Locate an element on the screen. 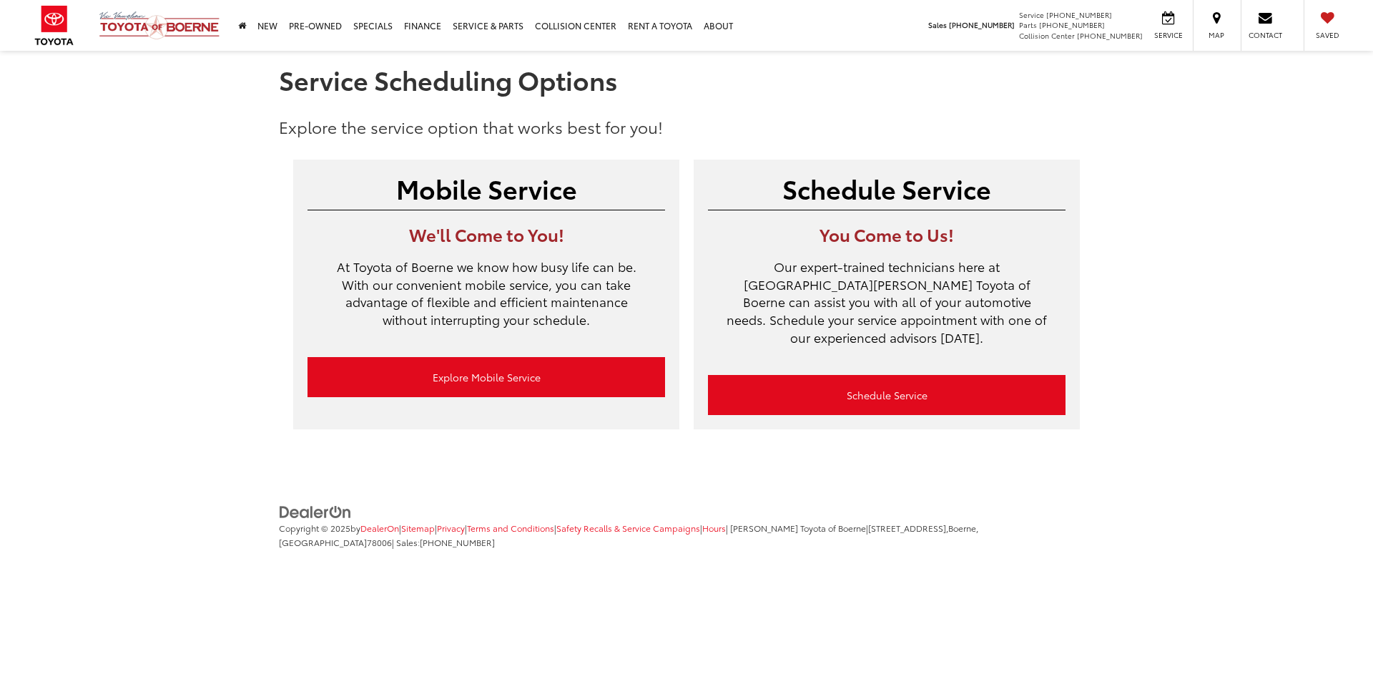  a: DealerOn Home Page is located at coordinates (380, 527).